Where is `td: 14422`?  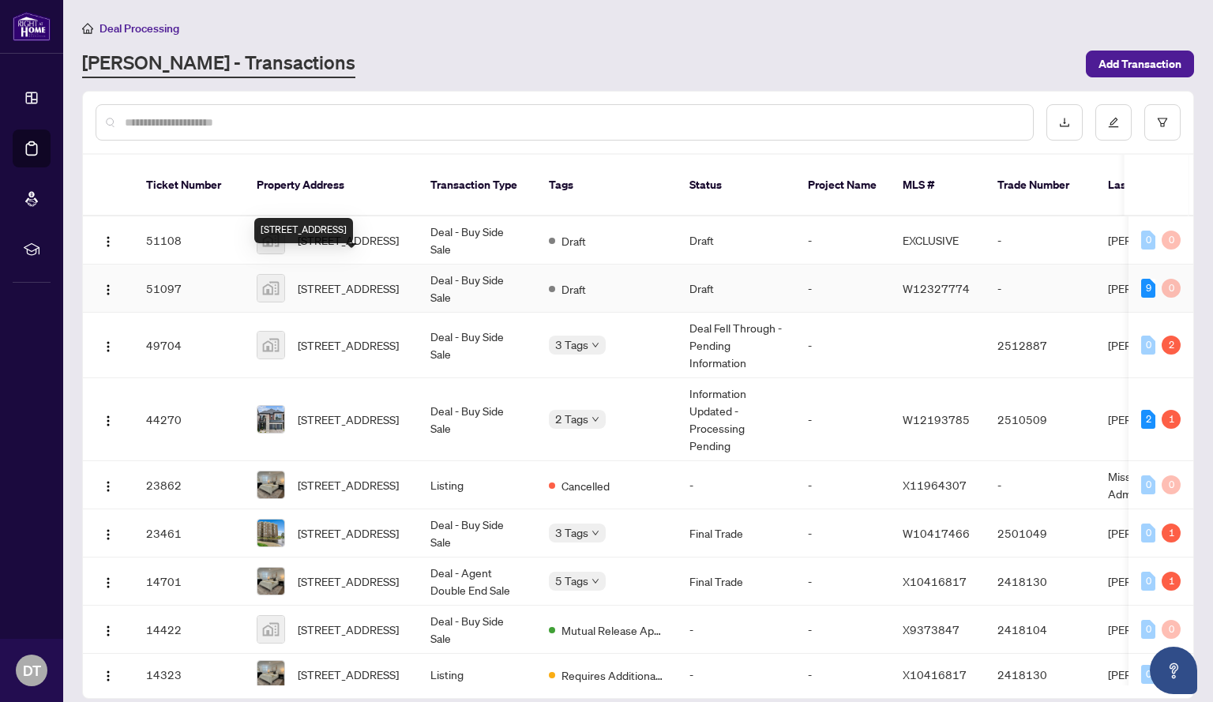
td: 14422 is located at coordinates (189, 630).